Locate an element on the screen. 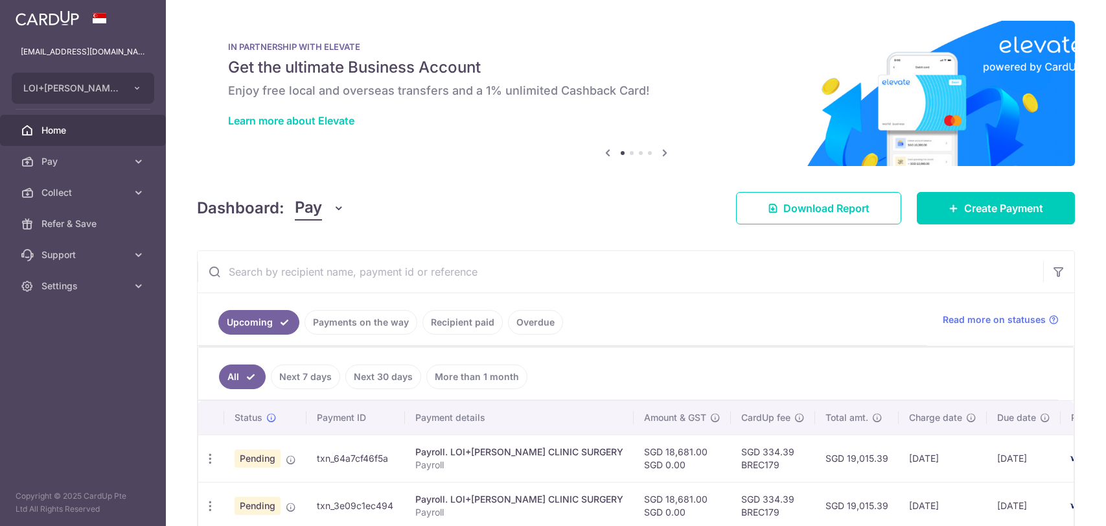 The width and height of the screenshot is (1106, 526). a: Overdue is located at coordinates (535, 322).